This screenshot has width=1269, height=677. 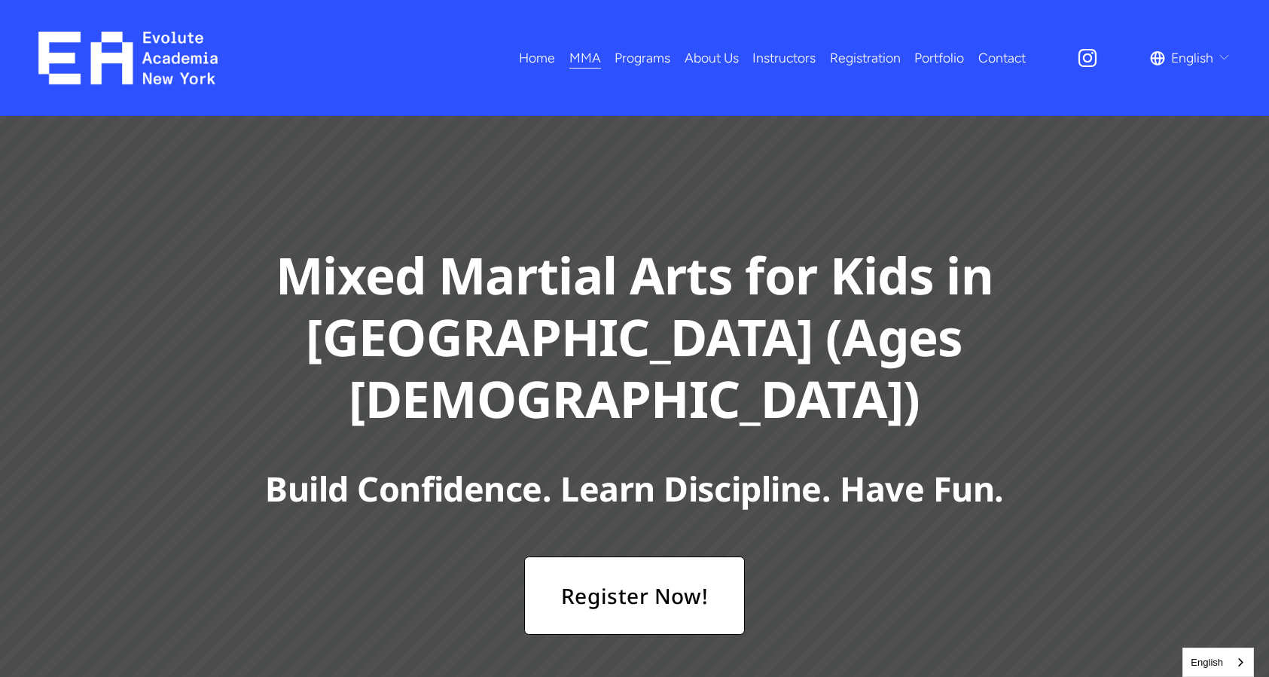 I want to click on a: Instagram, so click(x=1087, y=58).